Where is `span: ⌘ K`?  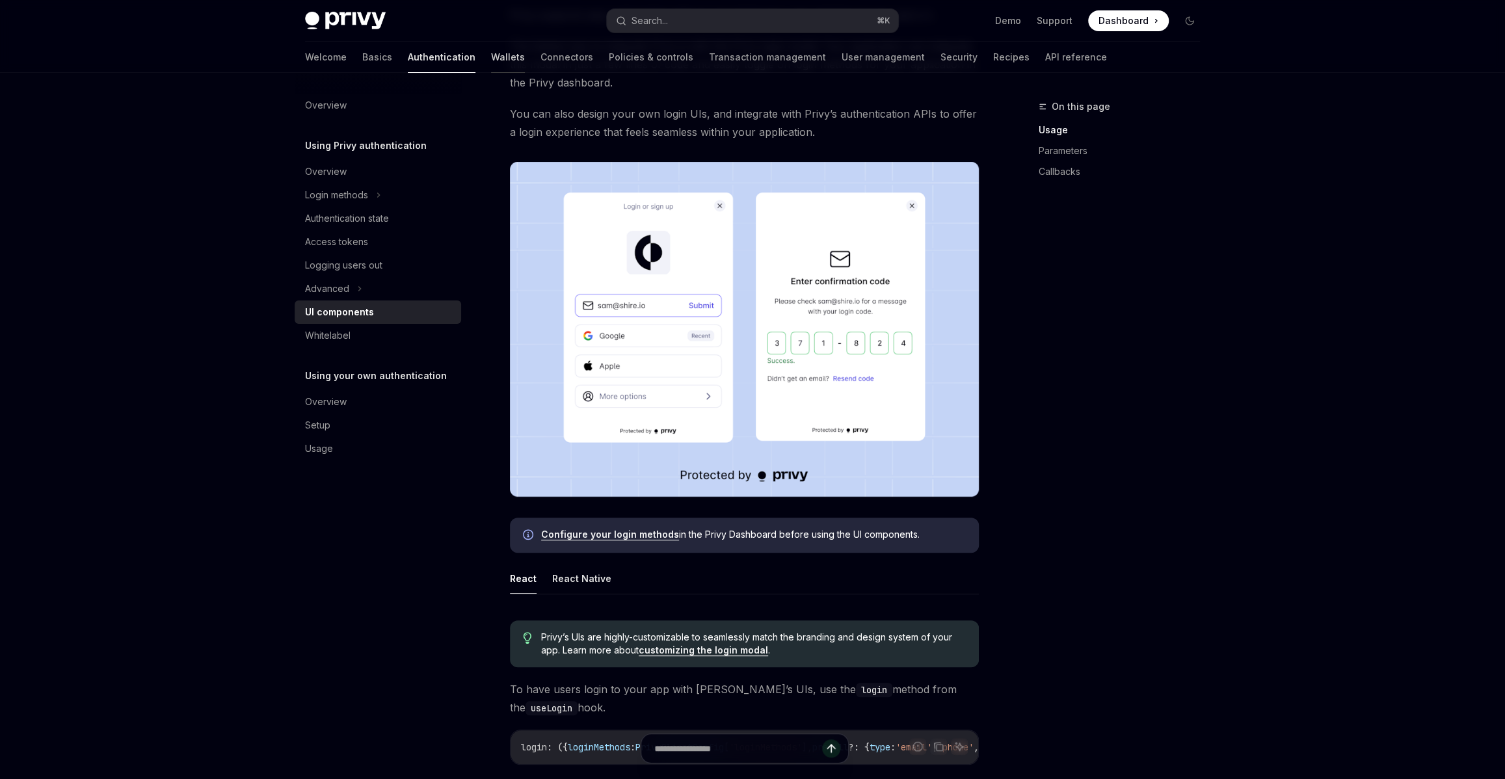
span: ⌘ K is located at coordinates (883, 21).